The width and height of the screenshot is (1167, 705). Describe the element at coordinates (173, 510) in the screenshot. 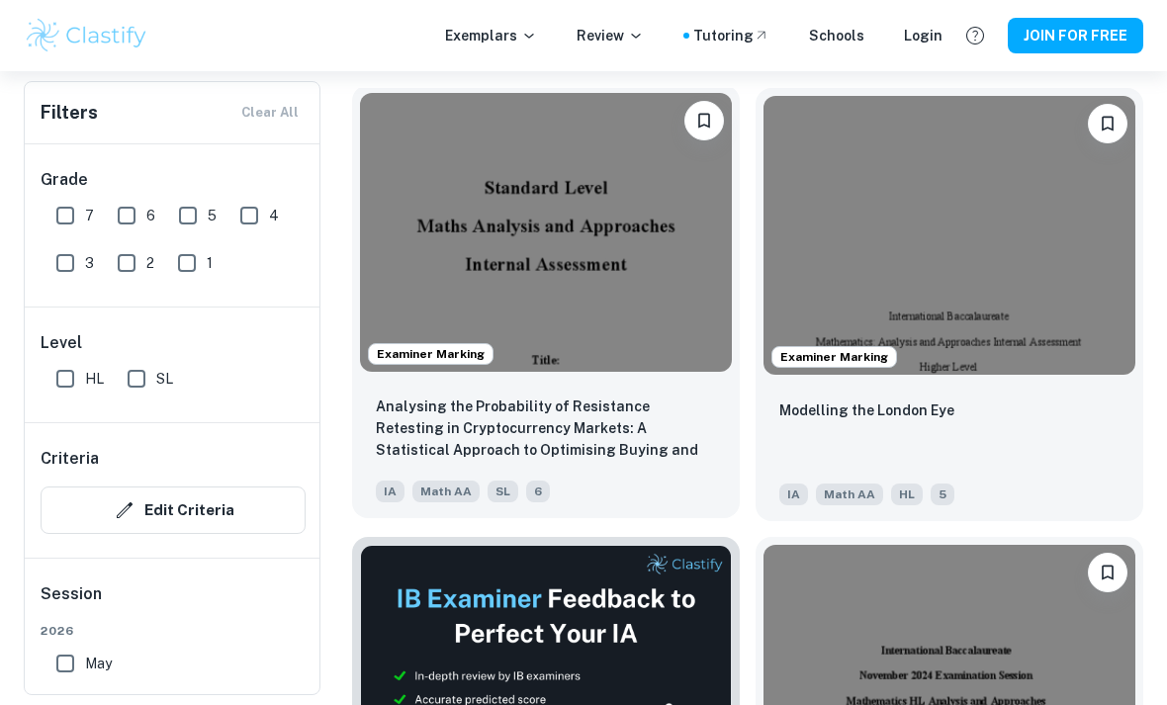

I see `button: Edit Criteria` at that location.